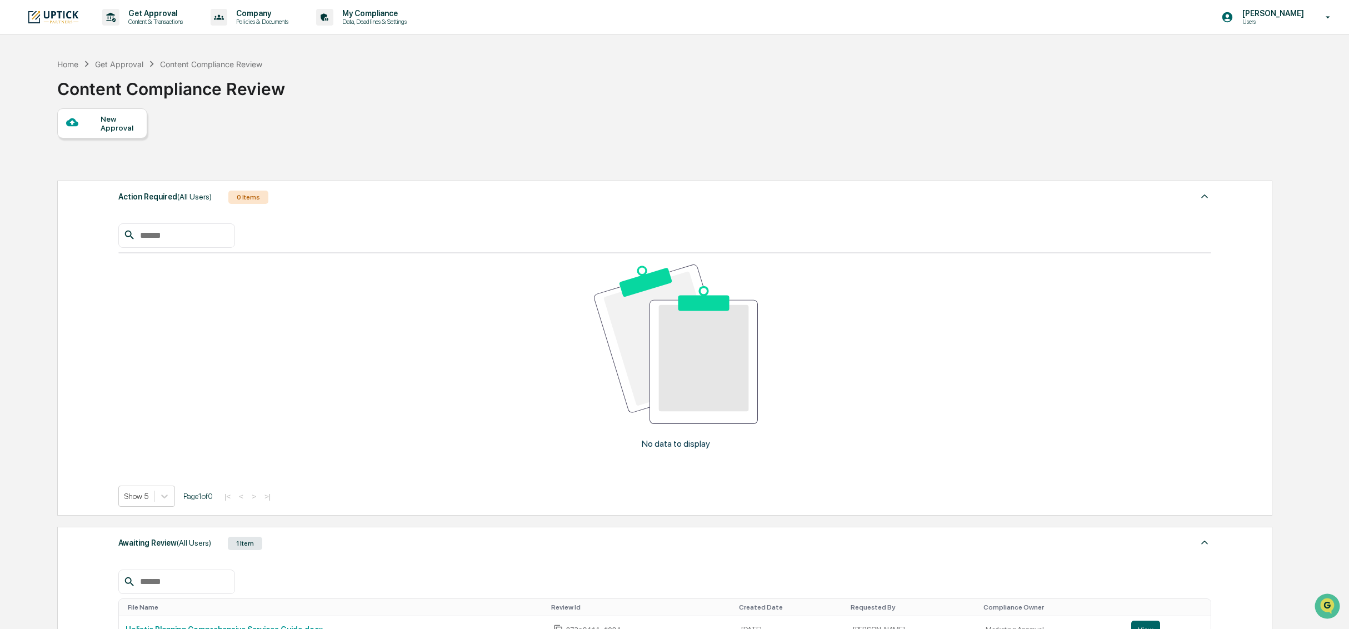 This screenshot has height=629, width=1349. Describe the element at coordinates (119, 64) in the screenshot. I see `div: Get Approval` at that location.